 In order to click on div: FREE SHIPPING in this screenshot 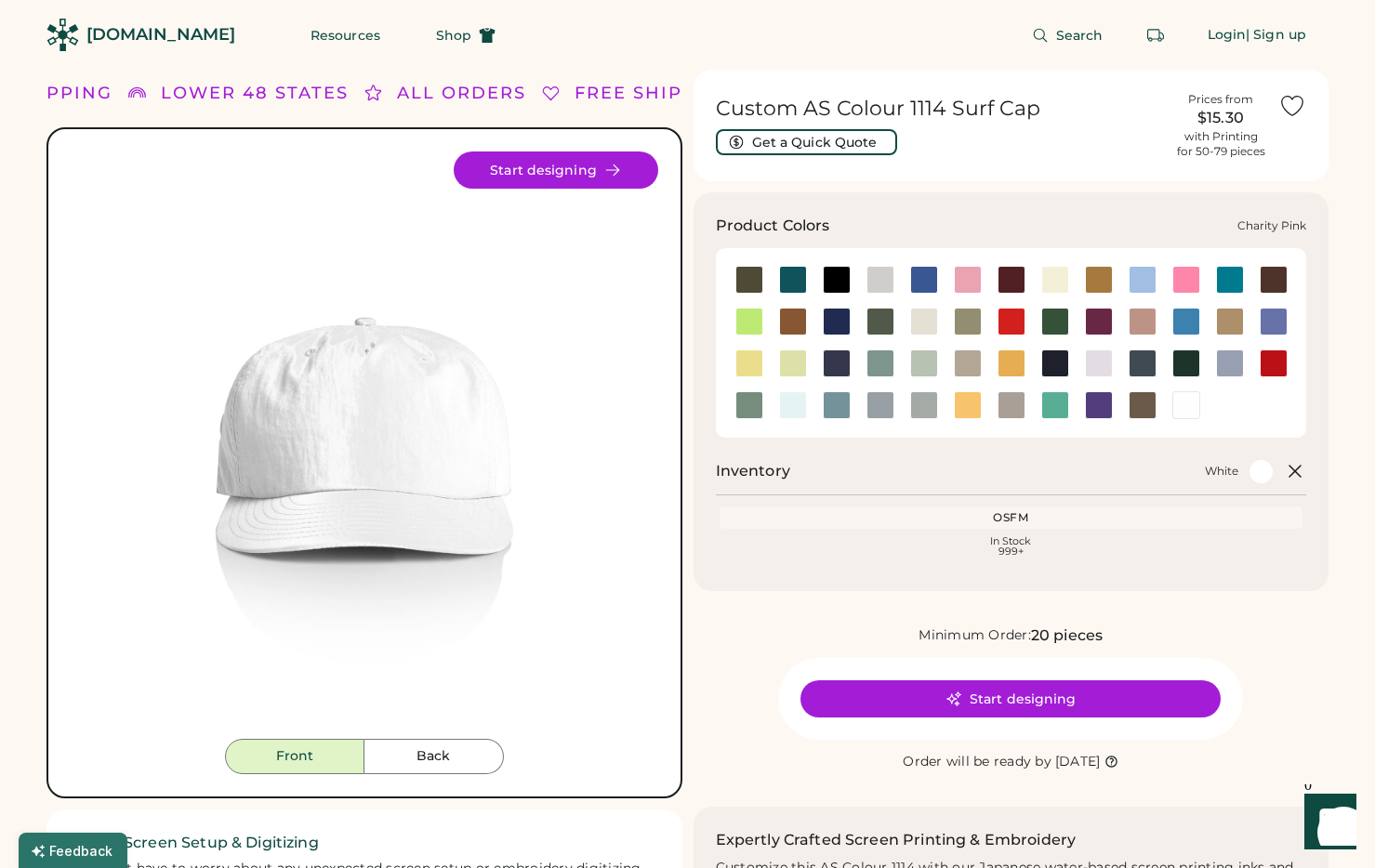, I will do `click(654, 93)`.